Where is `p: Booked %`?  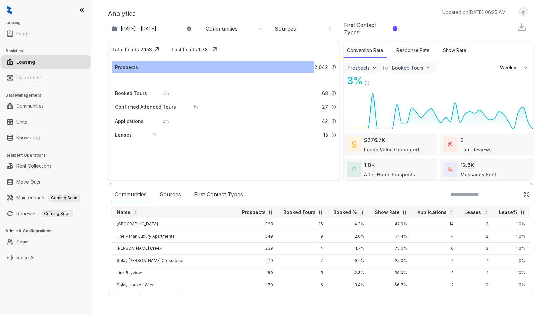 p: Booked % is located at coordinates (345, 212).